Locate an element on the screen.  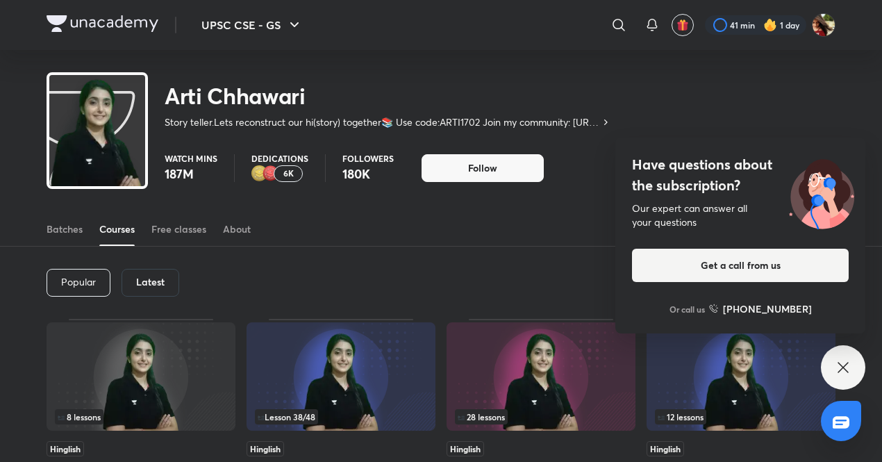
button: avatar is located at coordinates (683, 25).